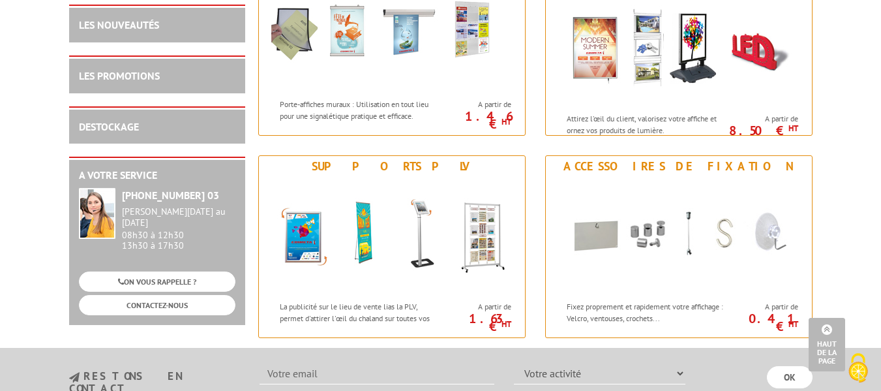  What do you see at coordinates (392, 246) in the screenshot?
I see `a: Supports PLV Supports PLV La publicité sur le lieu de vente lias la PLV, permet d'attirer l'œil d...` at bounding box center [392, 246].